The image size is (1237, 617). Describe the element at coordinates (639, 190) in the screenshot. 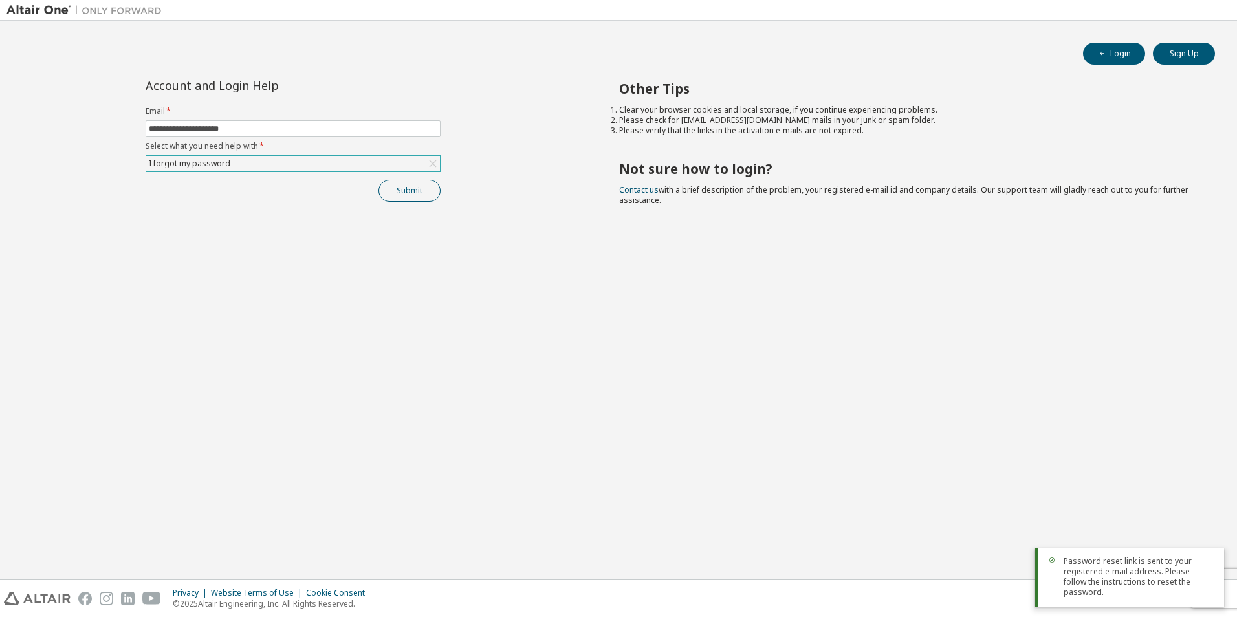

I see `a: Contact us` at that location.